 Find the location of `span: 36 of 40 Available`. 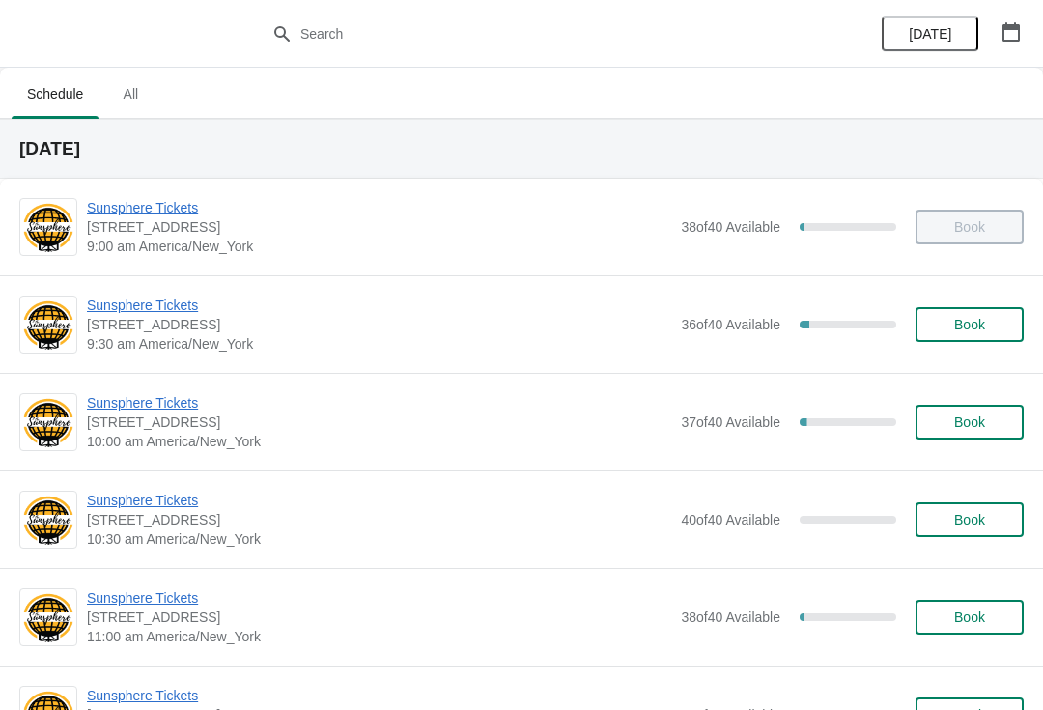

span: 36 of 40 Available is located at coordinates (730, 324).